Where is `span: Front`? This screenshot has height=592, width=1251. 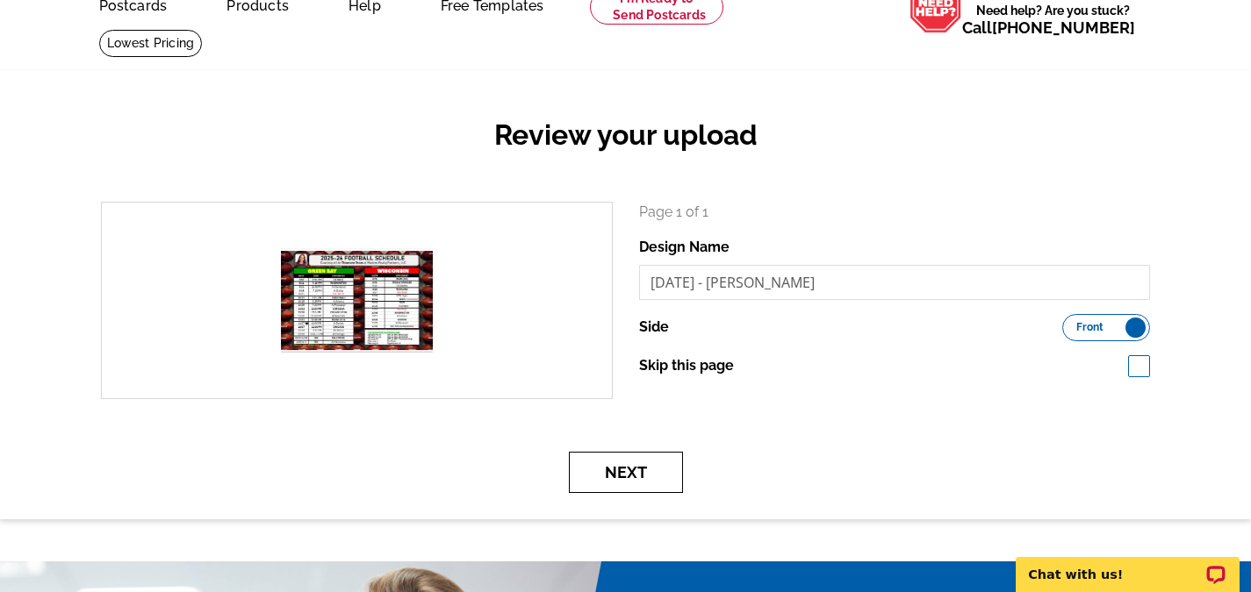
span: Front is located at coordinates (1089, 327).